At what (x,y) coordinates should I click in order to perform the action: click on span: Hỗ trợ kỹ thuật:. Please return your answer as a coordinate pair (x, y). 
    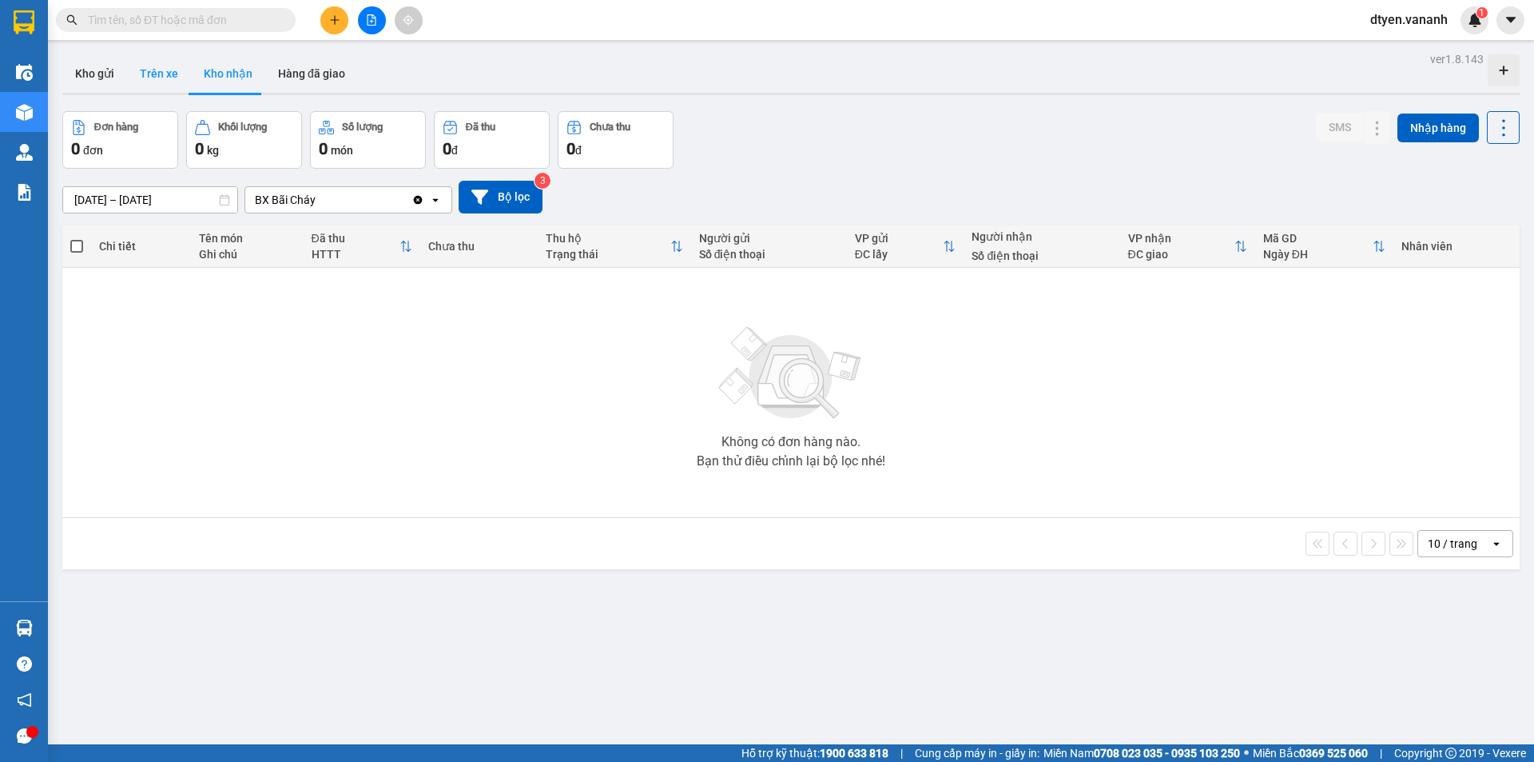
    Looking at the image, I should click on (815, 753).